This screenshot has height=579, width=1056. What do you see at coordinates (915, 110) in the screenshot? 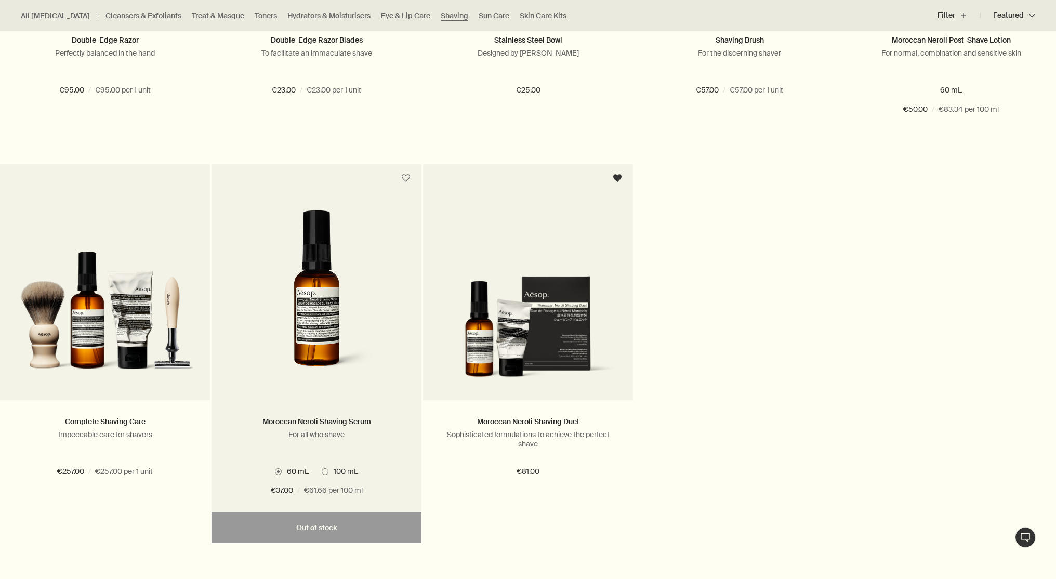
I see `span: €50.00` at bounding box center [915, 110].